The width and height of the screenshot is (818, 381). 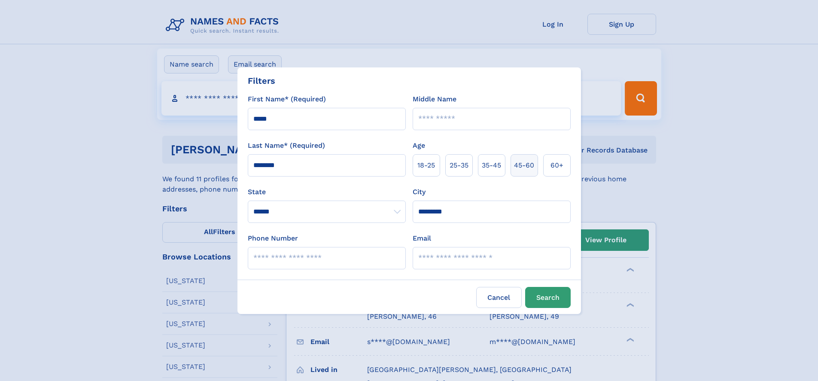 I want to click on label: Phone Number, so click(x=273, y=238).